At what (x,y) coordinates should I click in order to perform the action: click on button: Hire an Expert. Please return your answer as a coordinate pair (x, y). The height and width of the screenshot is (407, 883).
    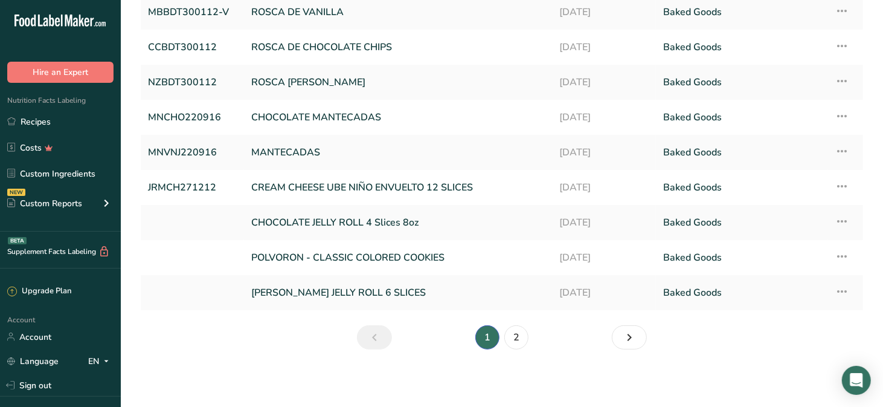
    Looking at the image, I should click on (60, 72).